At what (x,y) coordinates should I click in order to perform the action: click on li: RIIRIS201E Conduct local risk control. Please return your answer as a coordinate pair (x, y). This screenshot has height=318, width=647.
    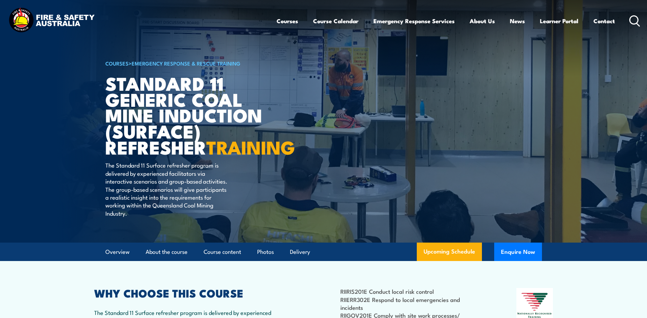
    Looking at the image, I should click on (411, 291).